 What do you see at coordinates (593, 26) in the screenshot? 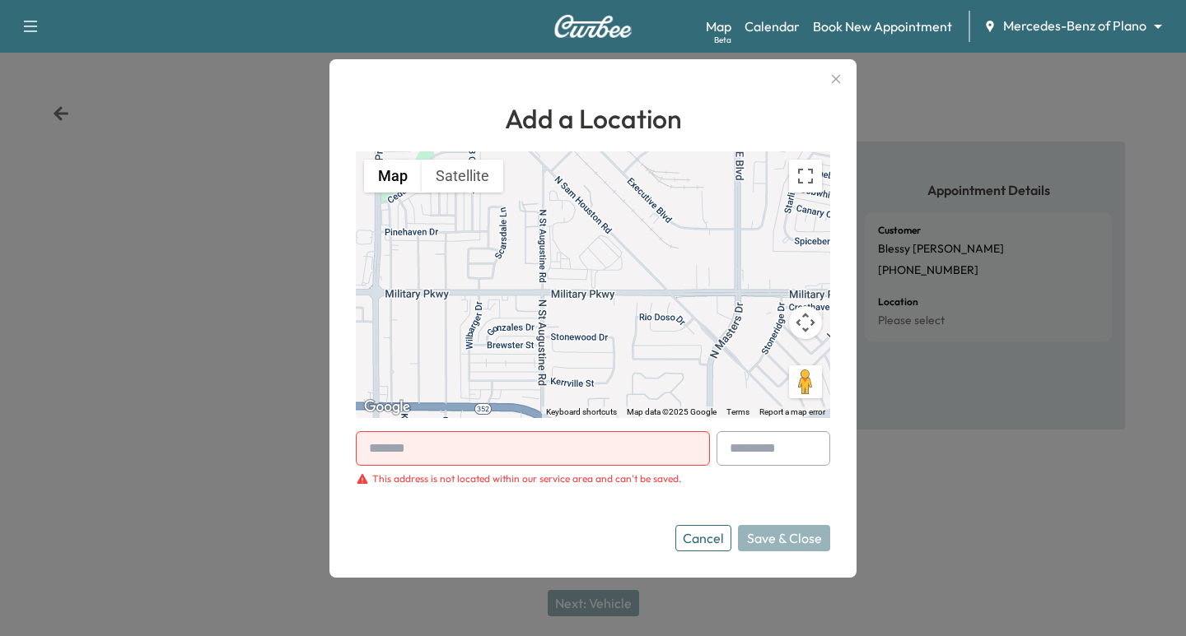
I see `img: Curbee Logo` at bounding box center [593, 26].